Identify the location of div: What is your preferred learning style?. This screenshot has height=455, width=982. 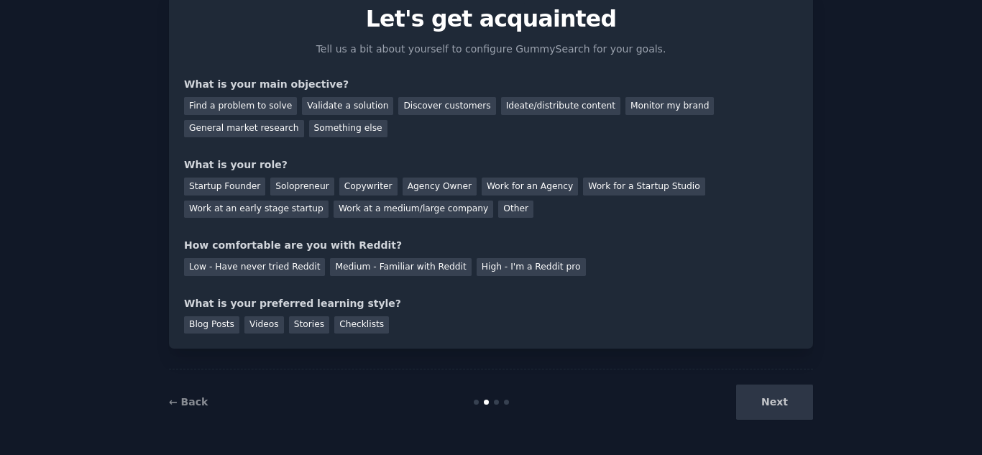
(491, 303).